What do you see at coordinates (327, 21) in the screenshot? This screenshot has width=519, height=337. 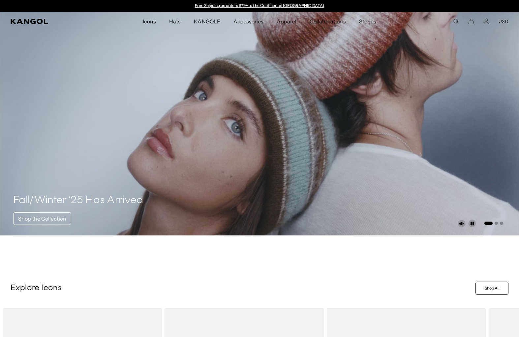 I see `a: Collaborations` at bounding box center [327, 21].